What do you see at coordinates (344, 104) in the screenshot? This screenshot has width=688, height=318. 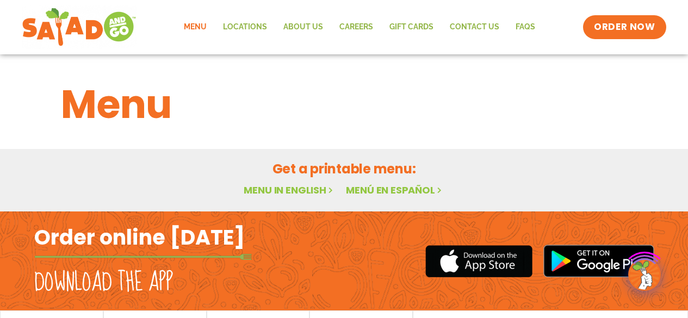 I see `h1: Menu` at bounding box center [344, 104].